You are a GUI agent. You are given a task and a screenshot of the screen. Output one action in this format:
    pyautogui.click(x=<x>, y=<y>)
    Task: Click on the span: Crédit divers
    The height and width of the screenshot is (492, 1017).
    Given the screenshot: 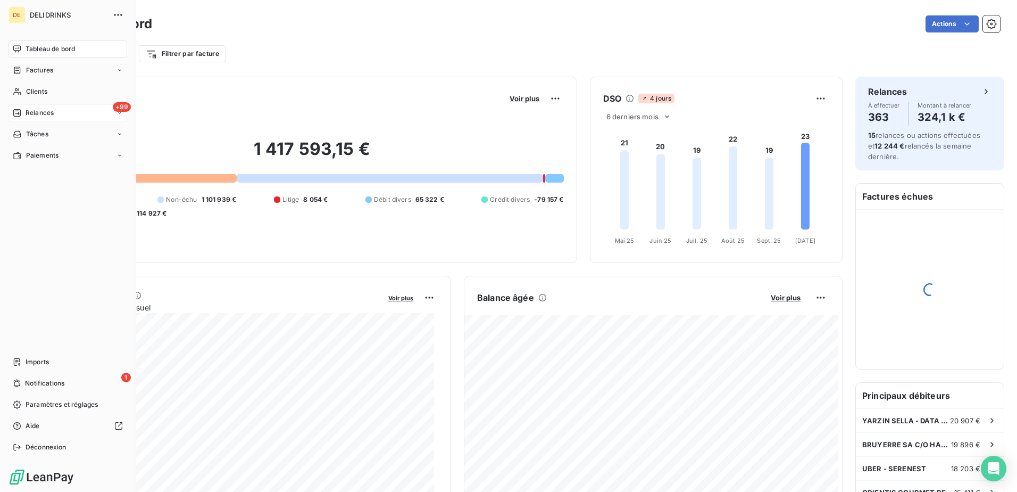 What is the action you would take?
    pyautogui.click(x=510, y=200)
    